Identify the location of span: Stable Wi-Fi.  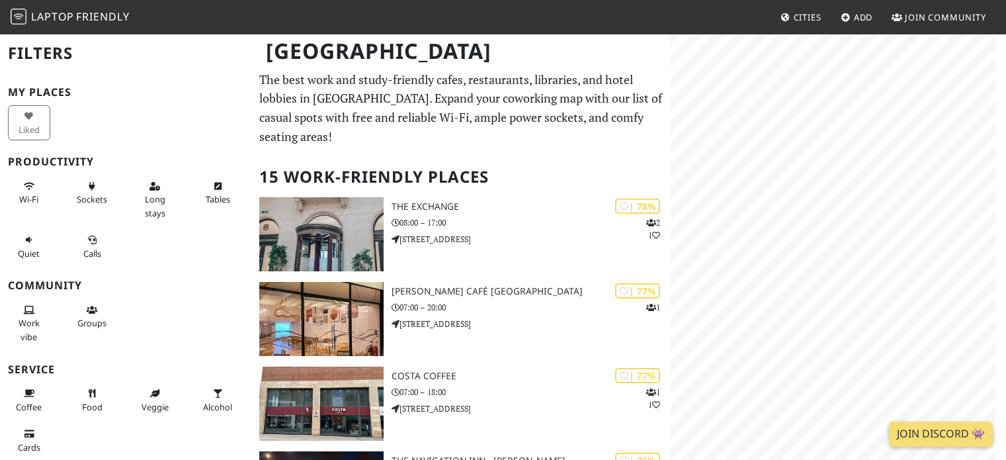
(28, 199).